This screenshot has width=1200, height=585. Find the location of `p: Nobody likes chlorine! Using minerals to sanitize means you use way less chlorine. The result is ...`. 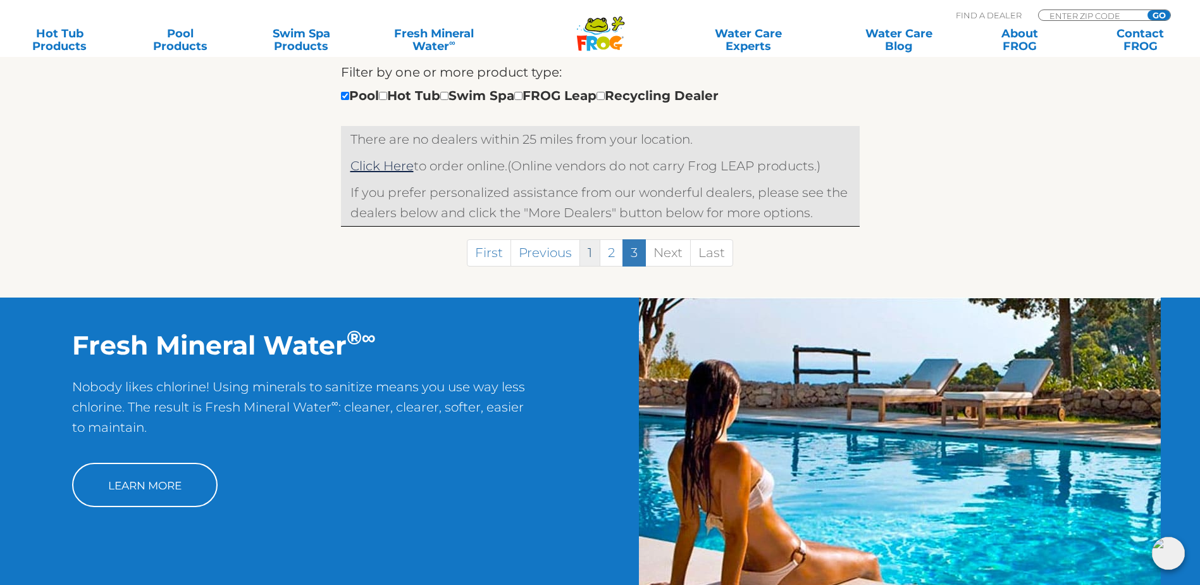

p: Nobody likes chlorine! Using minerals to sanitize means you use way less chlorine. The result is ... is located at coordinates (300, 413).